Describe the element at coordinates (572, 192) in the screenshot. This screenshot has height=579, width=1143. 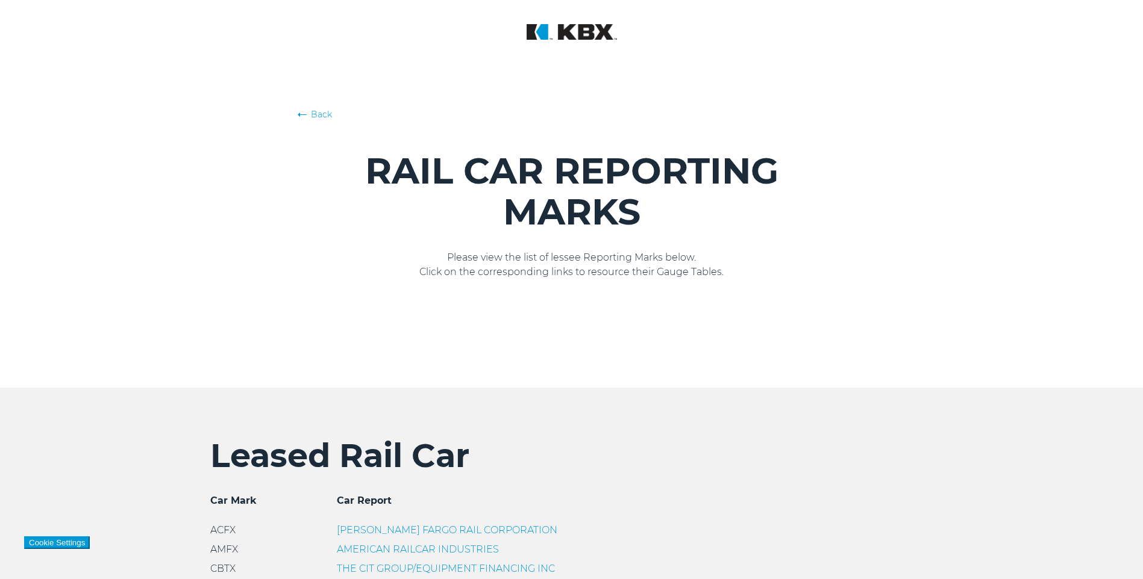
I see `h1: RAIL CAR REPORTING MARKS` at that location.